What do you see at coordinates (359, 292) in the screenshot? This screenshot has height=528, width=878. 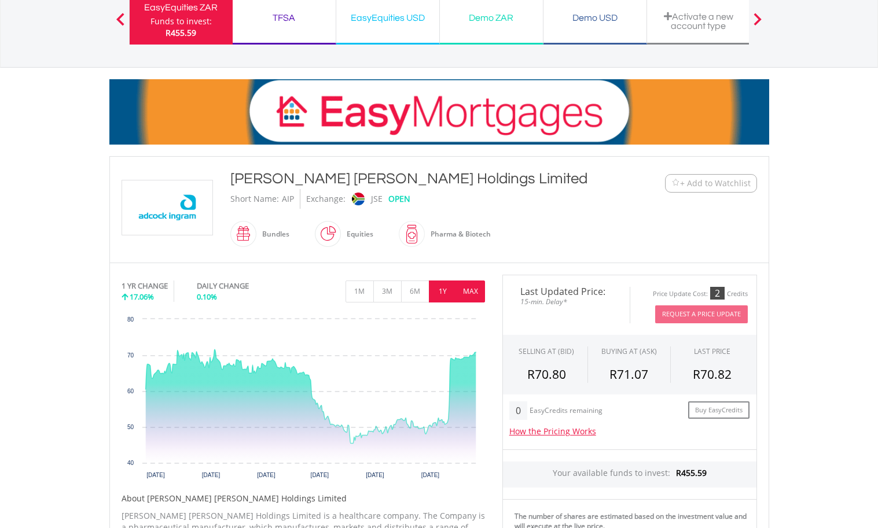 I see `button: 1M` at bounding box center [359, 292].